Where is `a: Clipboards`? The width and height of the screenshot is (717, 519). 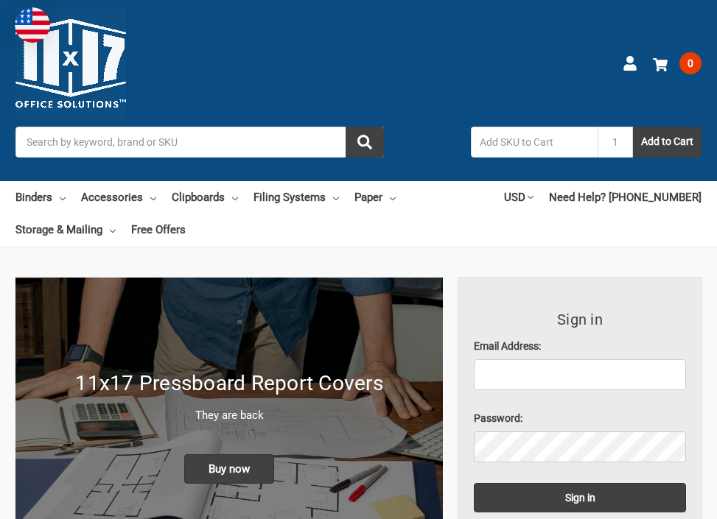 a: Clipboards is located at coordinates (205, 197).